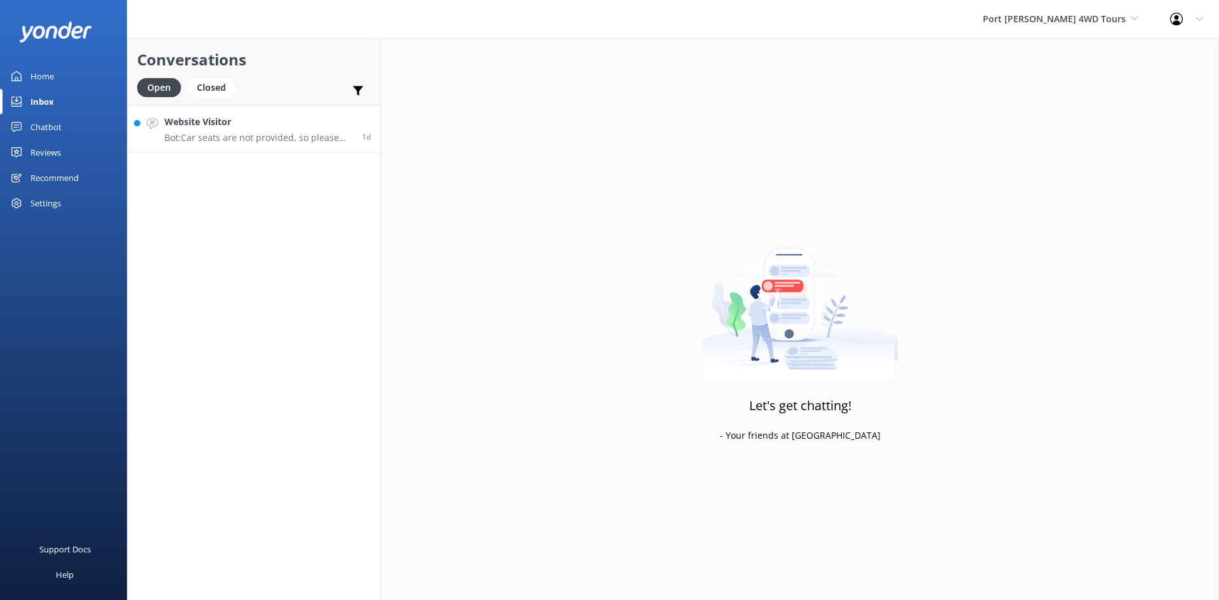  Describe the element at coordinates (55, 178) in the screenshot. I see `div: Recommend` at that location.